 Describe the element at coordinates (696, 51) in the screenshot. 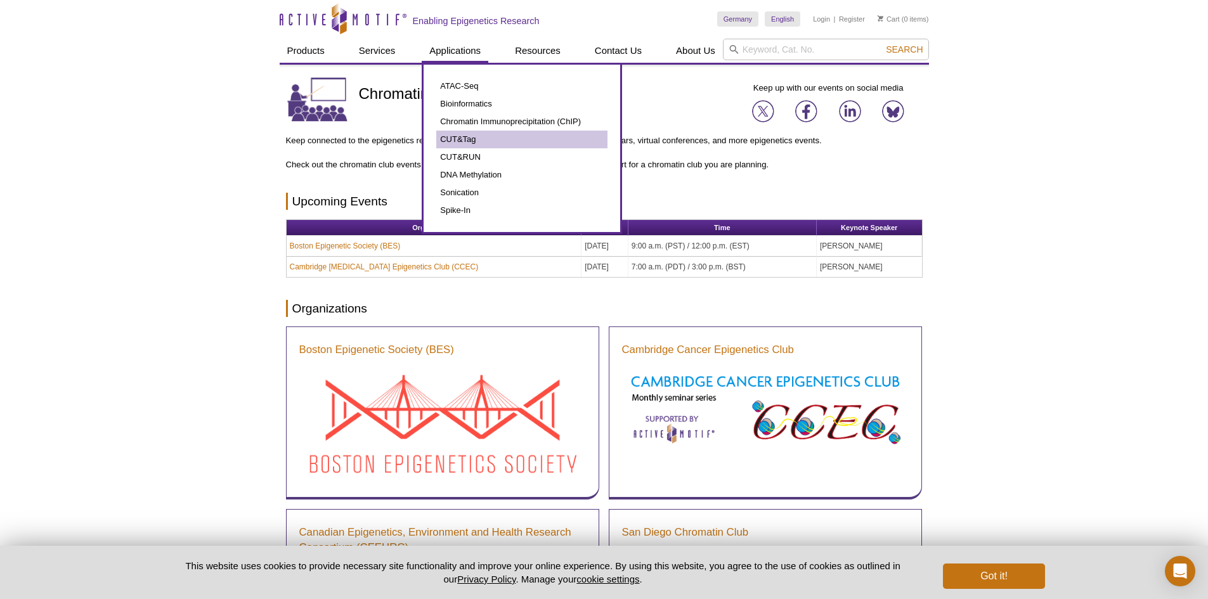

I see `a: About Us` at that location.